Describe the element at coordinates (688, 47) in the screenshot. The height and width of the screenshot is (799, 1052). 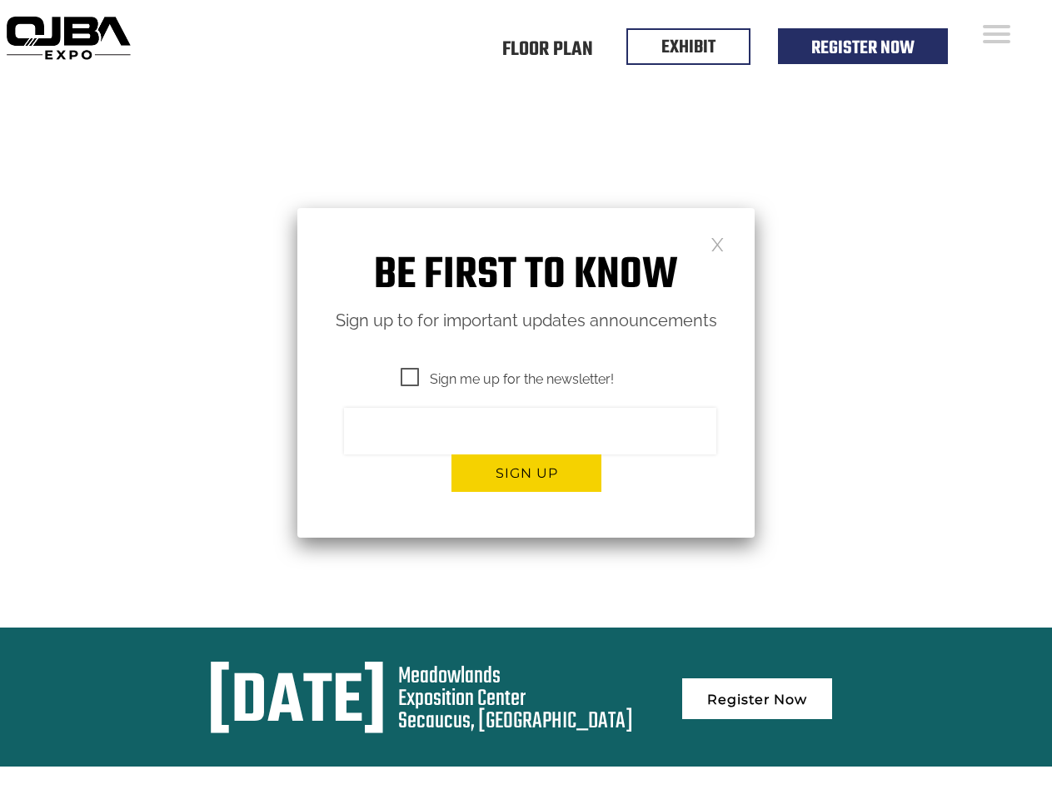
I see `a: EXHIBIT` at that location.